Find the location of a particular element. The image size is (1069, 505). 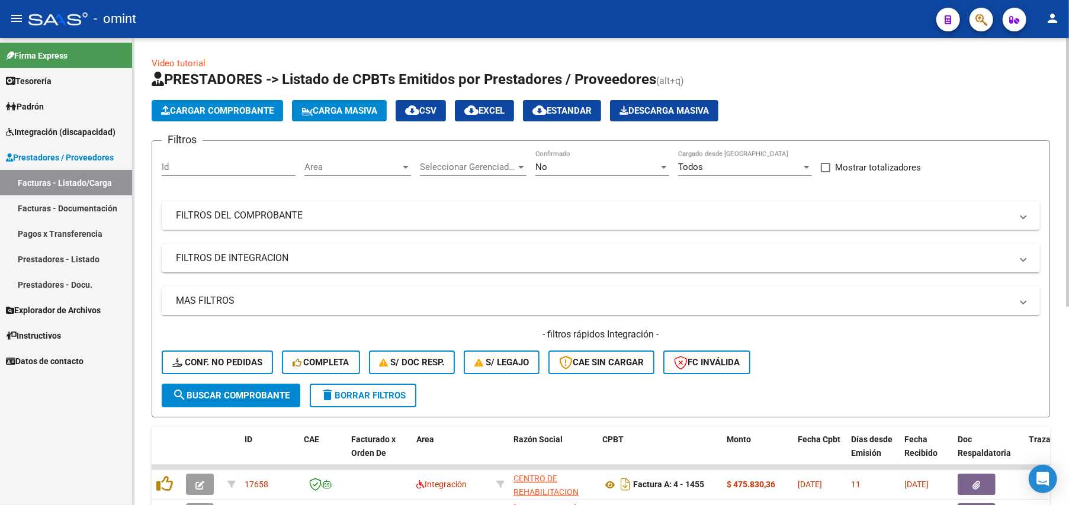

span: Instructivos is located at coordinates (33, 336).